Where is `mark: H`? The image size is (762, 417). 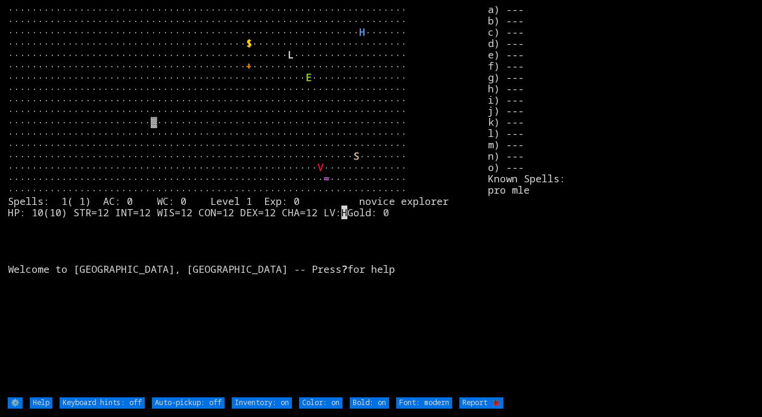 mark: H is located at coordinates (344, 212).